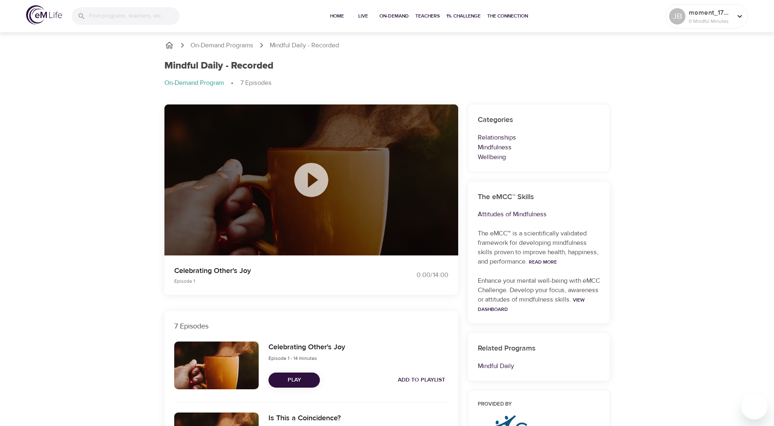 The width and height of the screenshot is (774, 426). Describe the element at coordinates (276, 281) in the screenshot. I see `p: Episode 1` at that location.